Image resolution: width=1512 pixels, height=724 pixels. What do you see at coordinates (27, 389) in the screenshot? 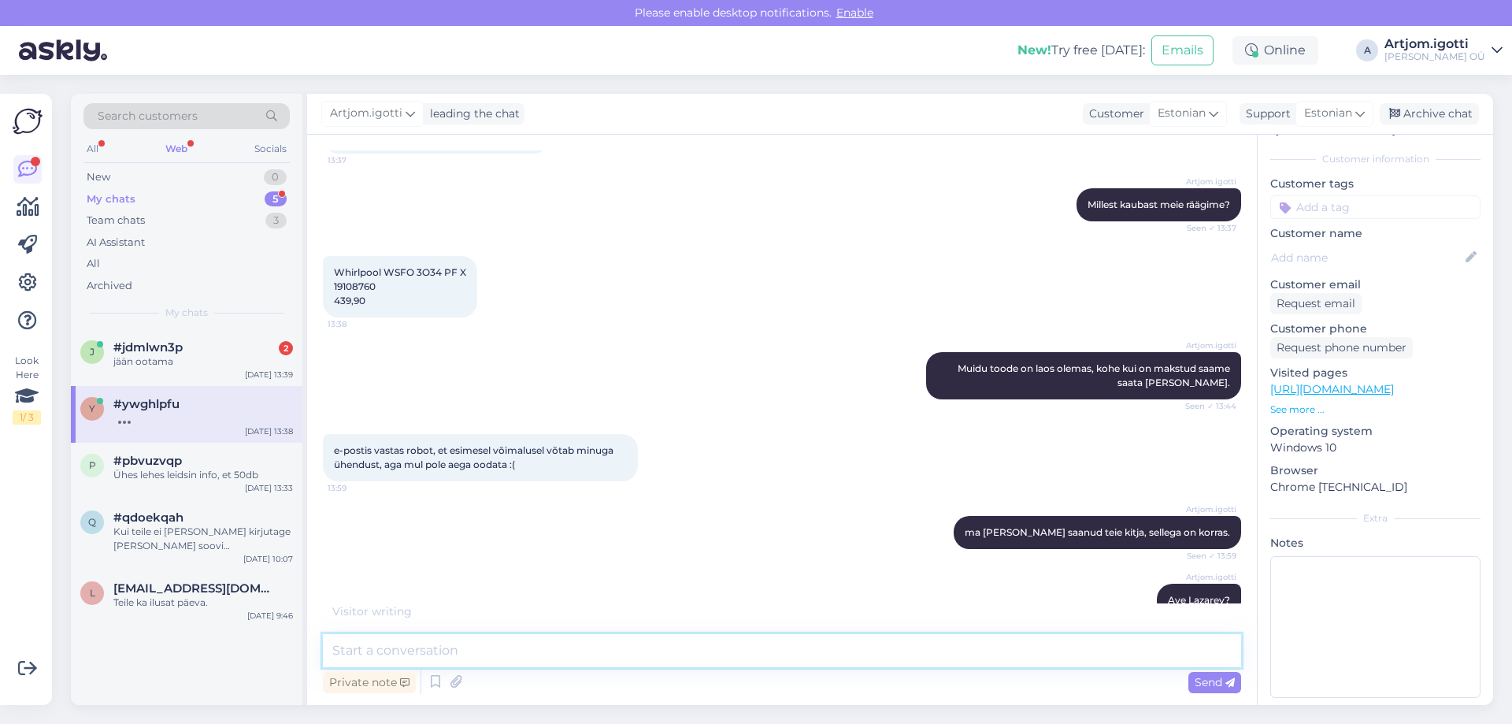
I see `div: Look Here` at bounding box center [27, 389].